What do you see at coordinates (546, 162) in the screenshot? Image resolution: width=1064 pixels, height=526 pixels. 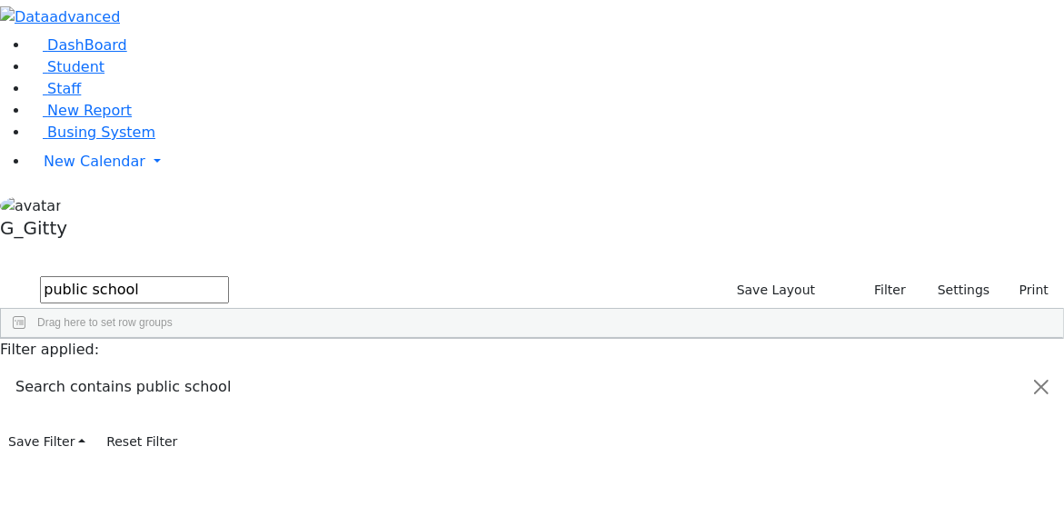 I see `a: New Calendar` at bounding box center [546, 162].